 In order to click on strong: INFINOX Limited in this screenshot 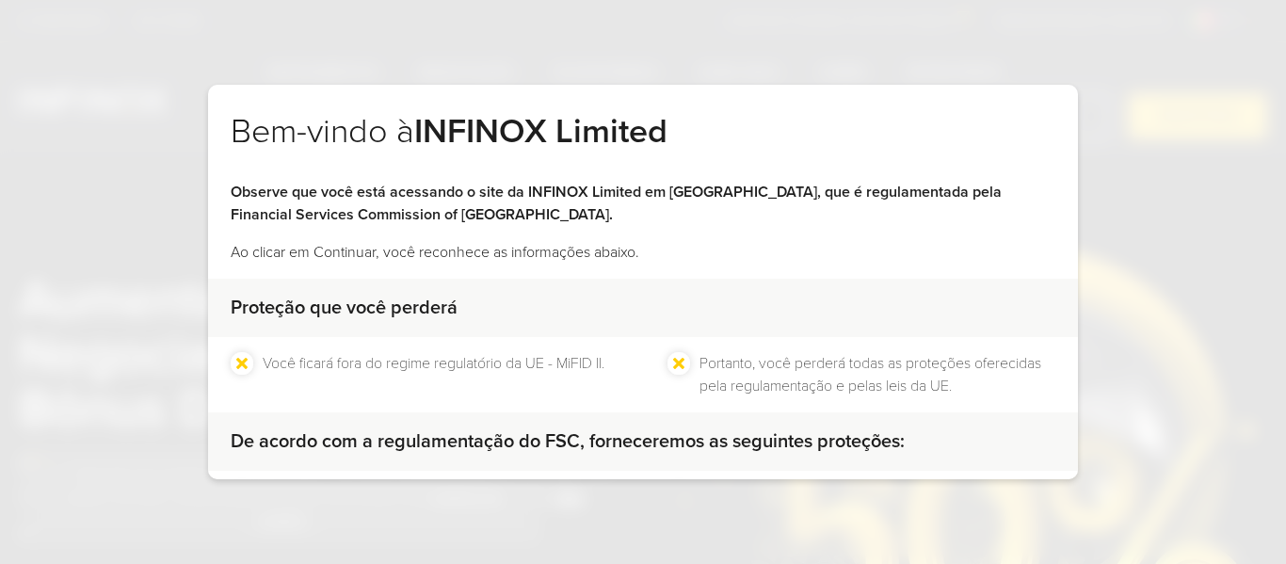, I will do `click(540, 131)`.